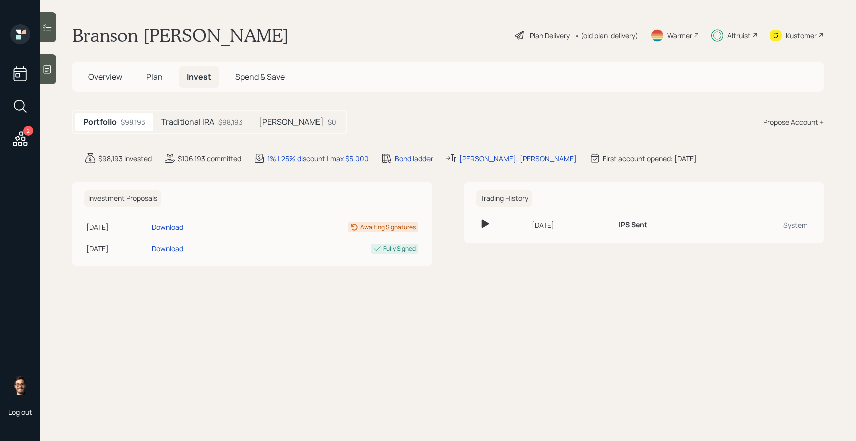 The image size is (856, 441). I want to click on div: System, so click(765, 225).